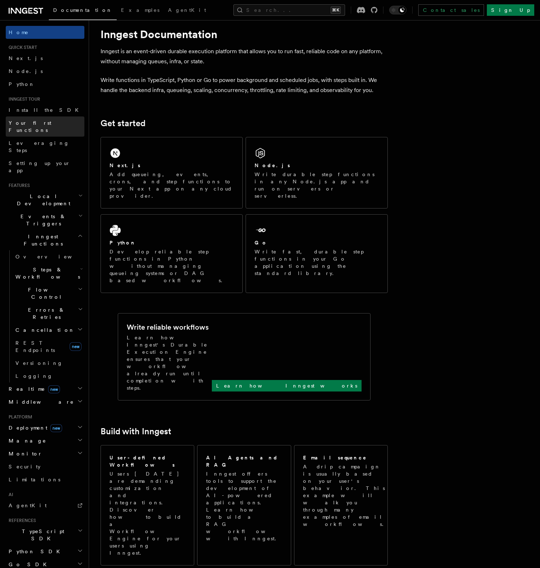 The height and width of the screenshot is (568, 540). I want to click on button: Search...⌘K, so click(289, 10).